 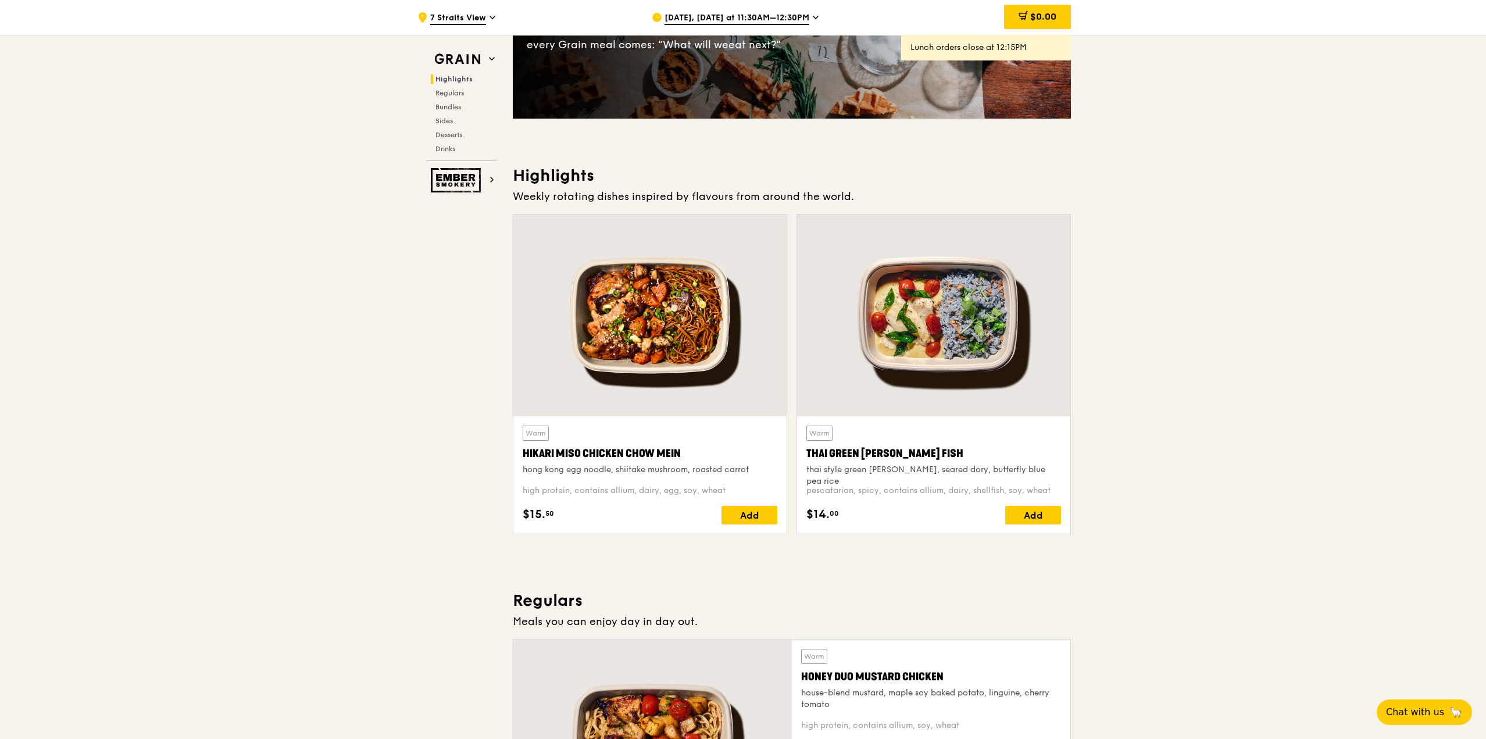 What do you see at coordinates (458, 19) in the screenshot?
I see `span: 7 Straits View` at bounding box center [458, 19].